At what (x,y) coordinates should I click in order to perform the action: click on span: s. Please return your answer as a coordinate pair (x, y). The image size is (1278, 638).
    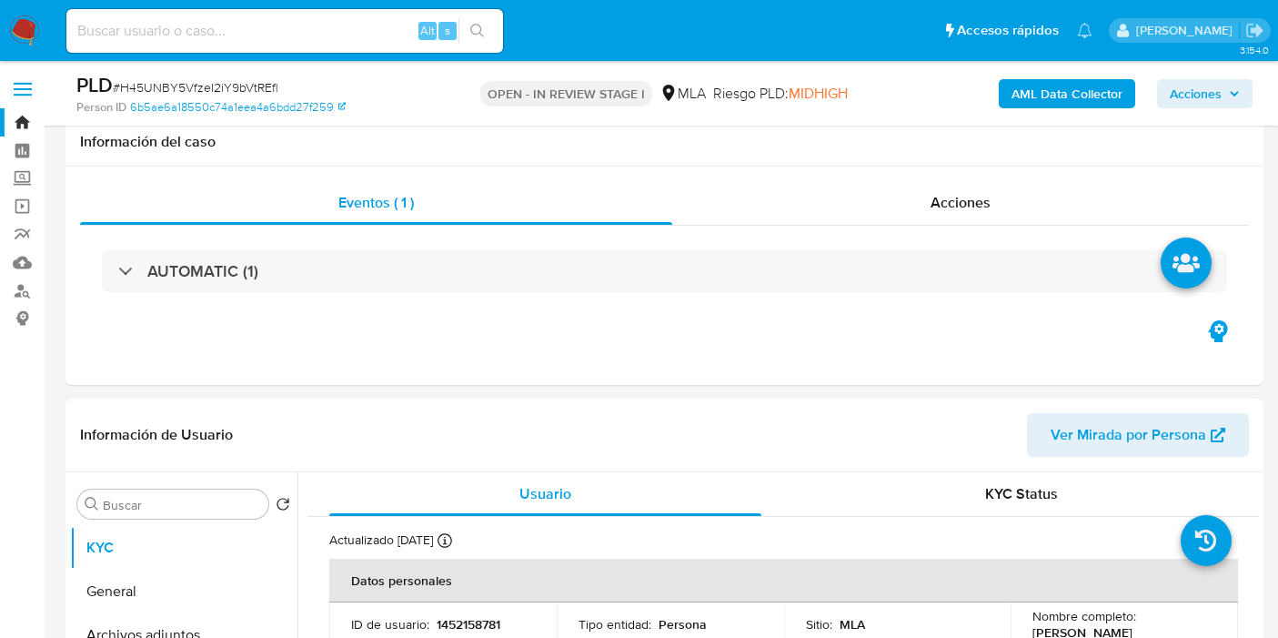
    Looking at the image, I should click on (448, 30).